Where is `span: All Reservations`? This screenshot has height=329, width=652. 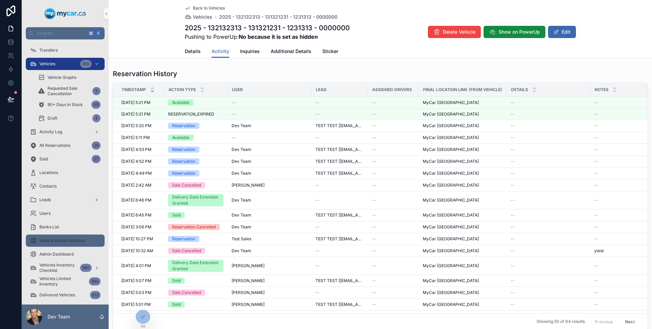
span: All Reservations is located at coordinates (55, 145).